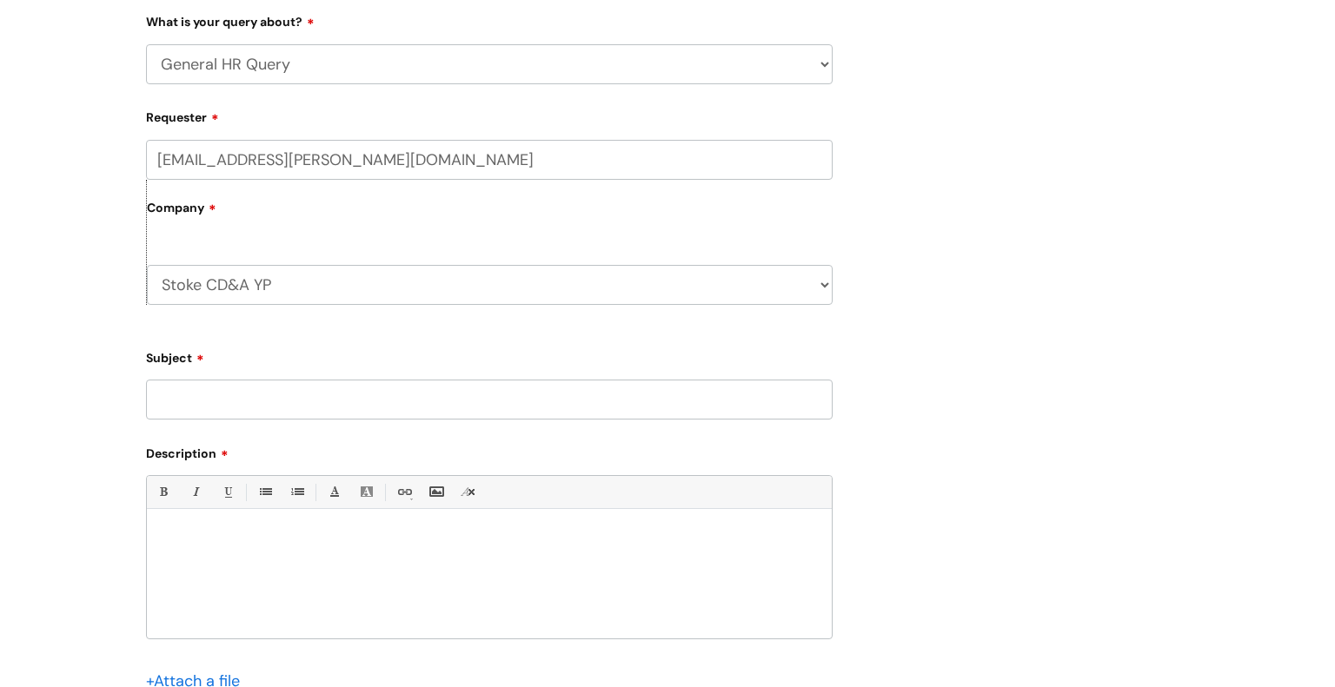 The image size is (1335, 687). What do you see at coordinates (366, 492) in the screenshot?
I see `a: Back Color` at bounding box center [366, 492].